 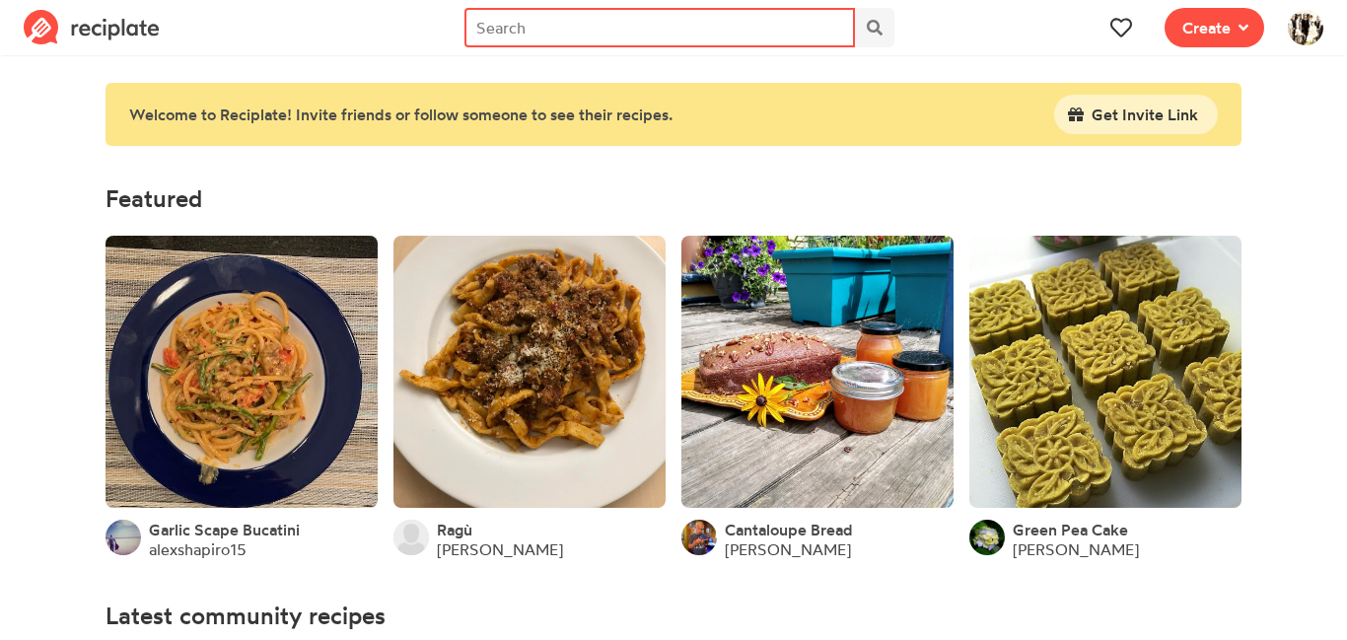 I want to click on span: Cantaloupe Bread, so click(x=789, y=530).